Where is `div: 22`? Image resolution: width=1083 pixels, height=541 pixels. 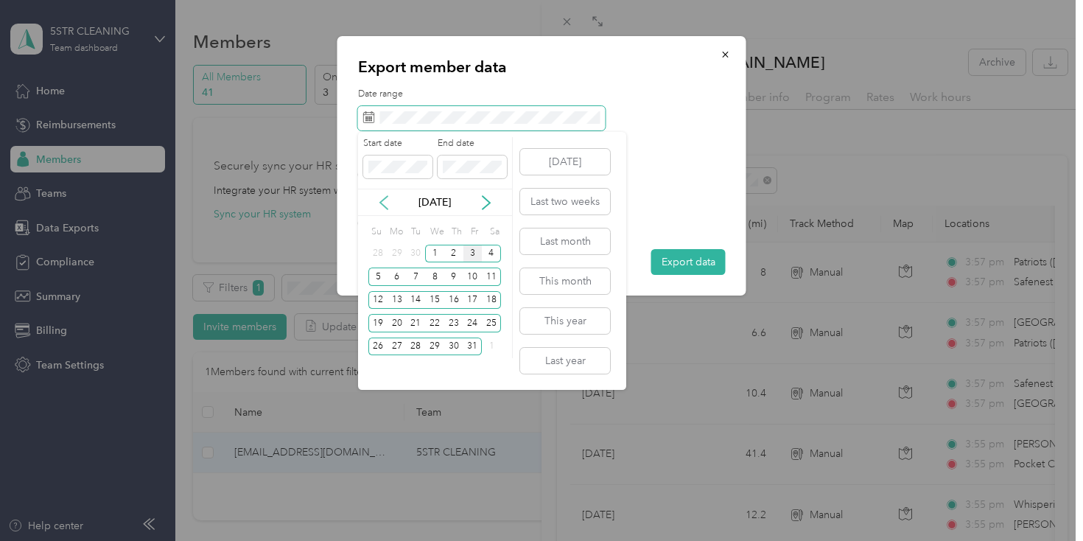 div: 22 is located at coordinates (435, 323).